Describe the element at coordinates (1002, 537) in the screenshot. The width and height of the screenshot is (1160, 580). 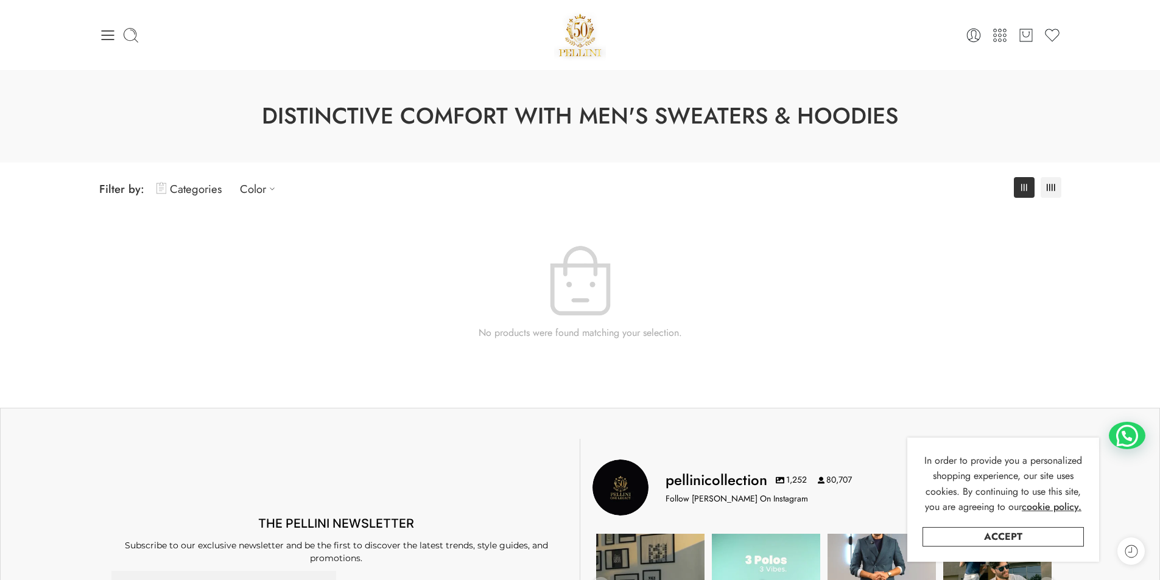
I see `a: Accept` at that location.